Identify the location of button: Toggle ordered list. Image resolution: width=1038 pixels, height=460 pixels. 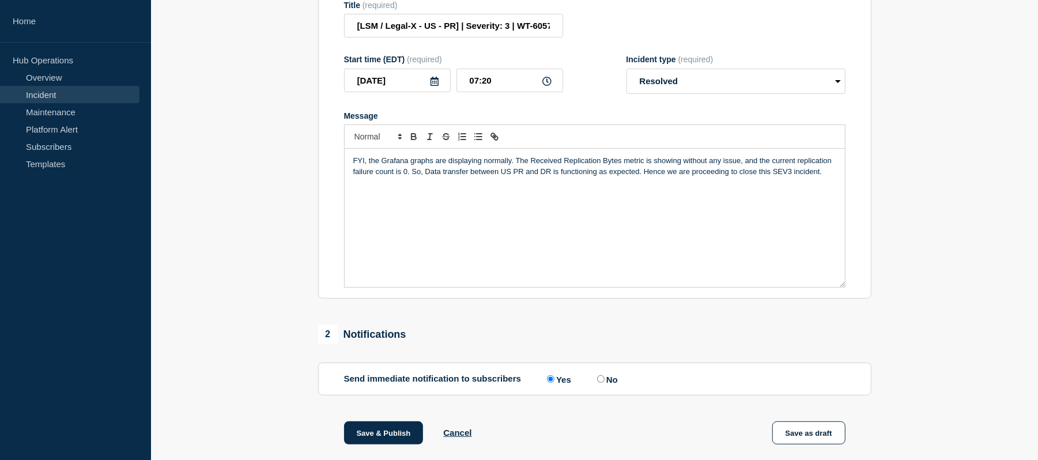
(462, 137).